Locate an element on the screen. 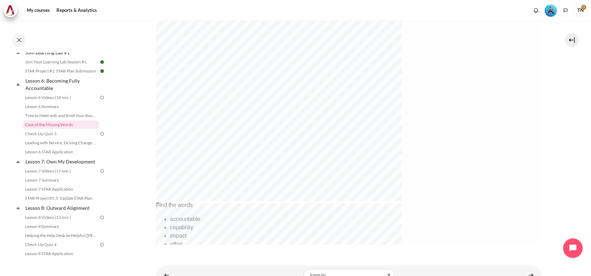  img: Level #3 is located at coordinates (551, 10).